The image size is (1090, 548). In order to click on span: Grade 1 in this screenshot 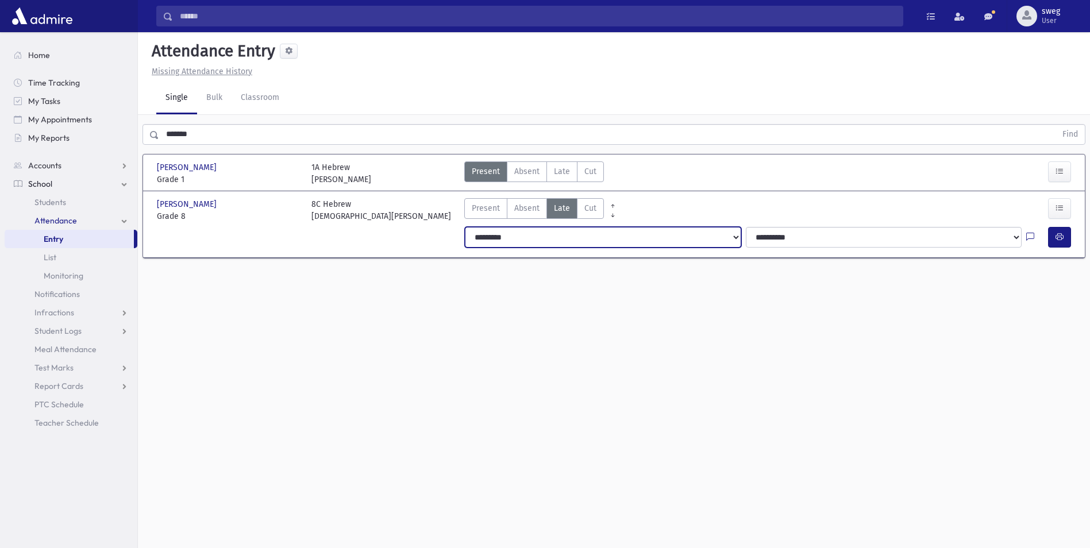, I will do `click(228, 179)`.